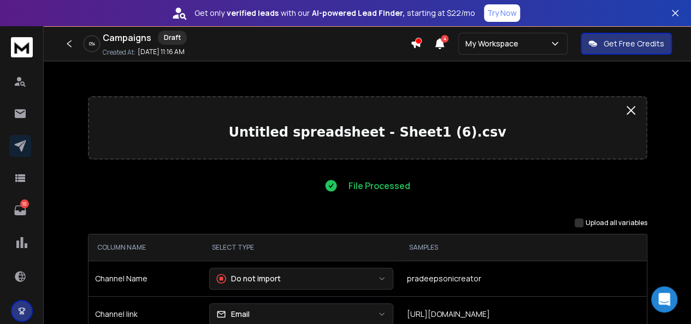  Describe the element at coordinates (335, 13) in the screenshot. I see `p: Get only with our starting at $22/mo` at that location.